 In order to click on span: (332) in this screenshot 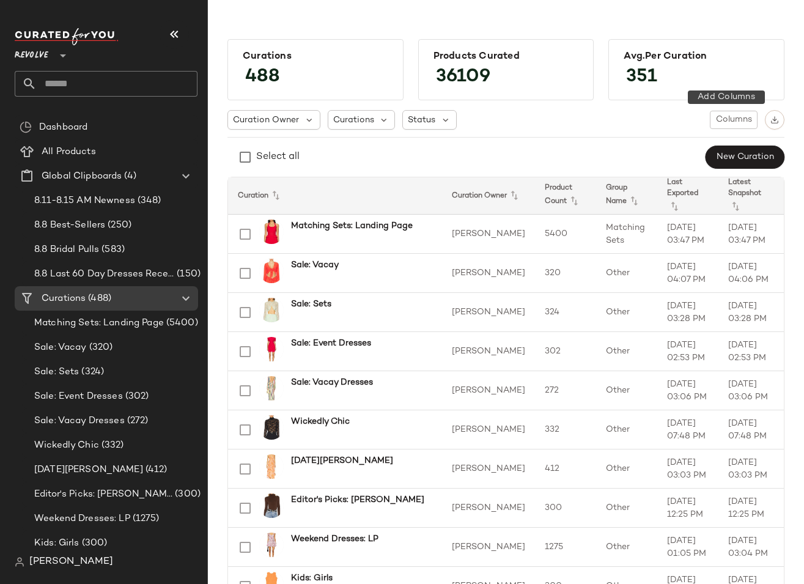, I will do `click(111, 445)`.